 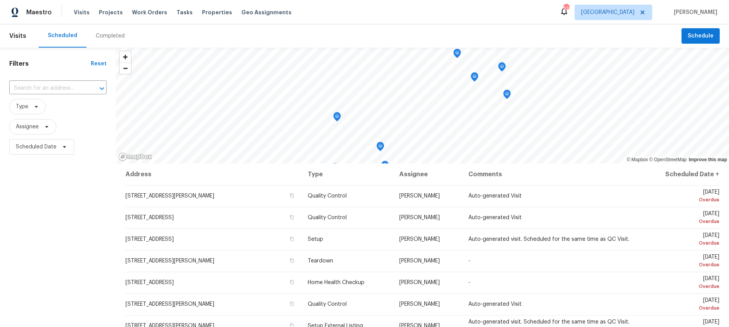 I want to click on h1: Filters, so click(x=50, y=64).